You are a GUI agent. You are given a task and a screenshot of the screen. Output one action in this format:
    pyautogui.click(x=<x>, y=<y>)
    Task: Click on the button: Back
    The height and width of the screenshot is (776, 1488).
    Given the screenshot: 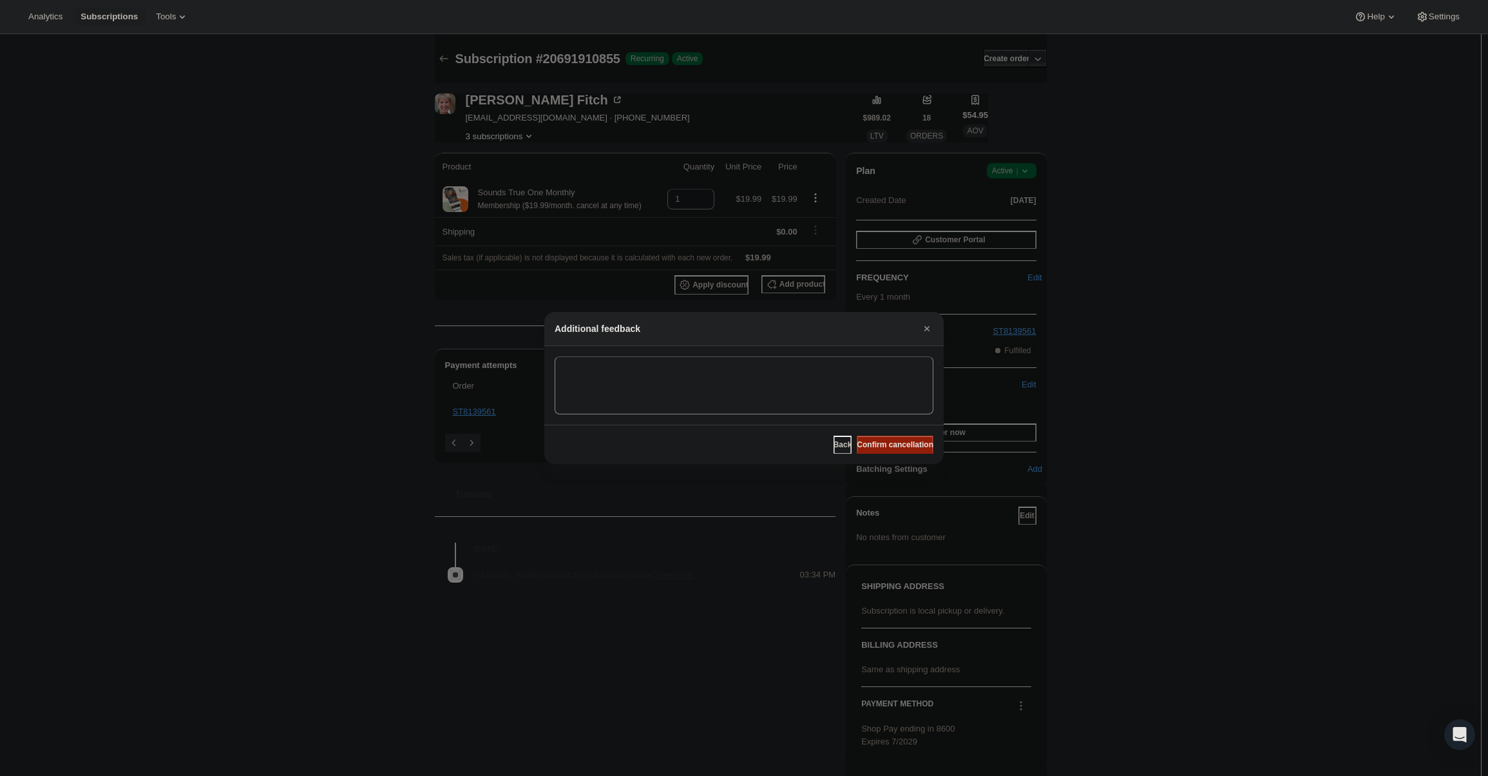 What is the action you would take?
    pyautogui.click(x=843, y=445)
    